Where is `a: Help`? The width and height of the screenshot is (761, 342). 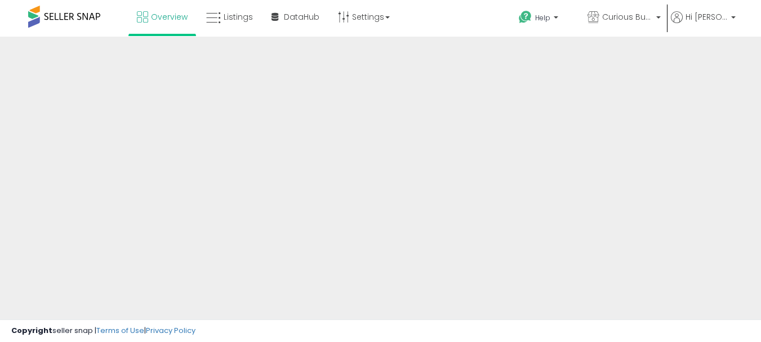 a: Help is located at coordinates (543, 19).